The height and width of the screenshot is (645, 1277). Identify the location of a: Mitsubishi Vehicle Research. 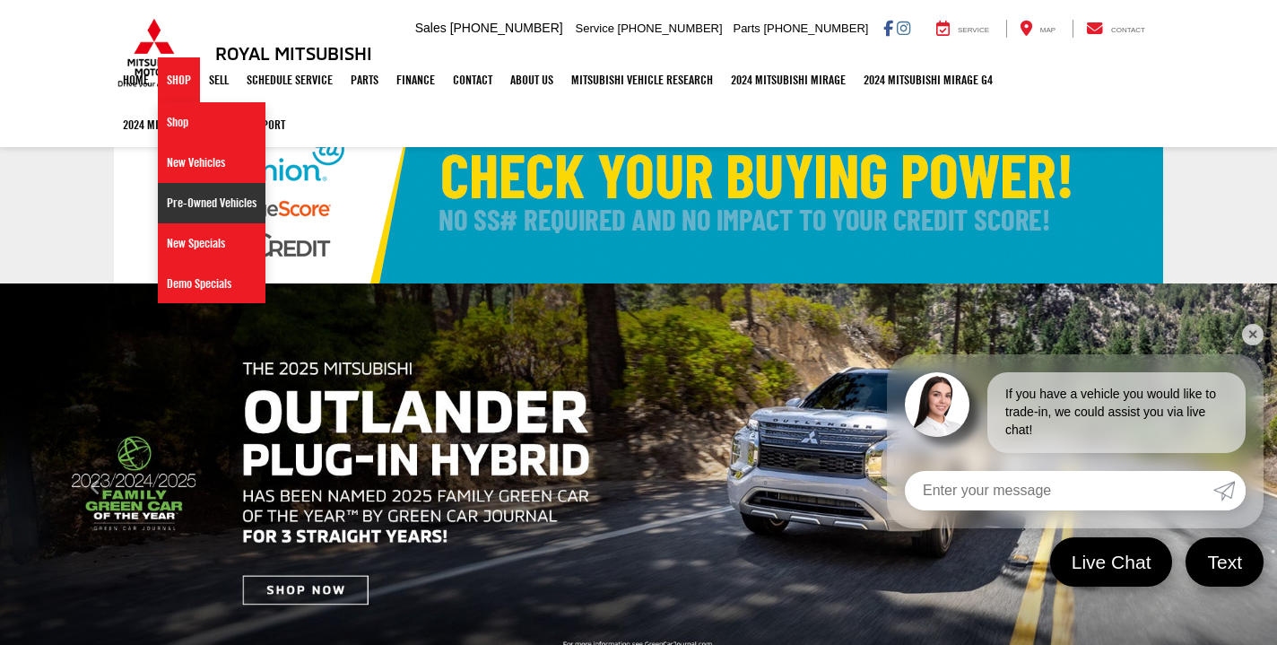
(642, 80).